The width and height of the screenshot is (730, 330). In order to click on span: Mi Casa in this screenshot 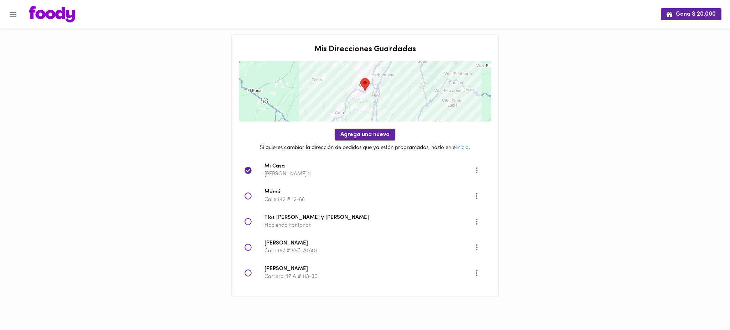, I will do `click(369, 167)`.